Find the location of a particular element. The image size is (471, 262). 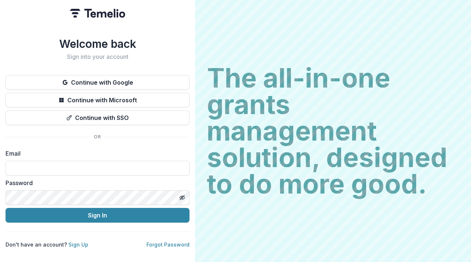

a: Forgot Password is located at coordinates (168, 245).